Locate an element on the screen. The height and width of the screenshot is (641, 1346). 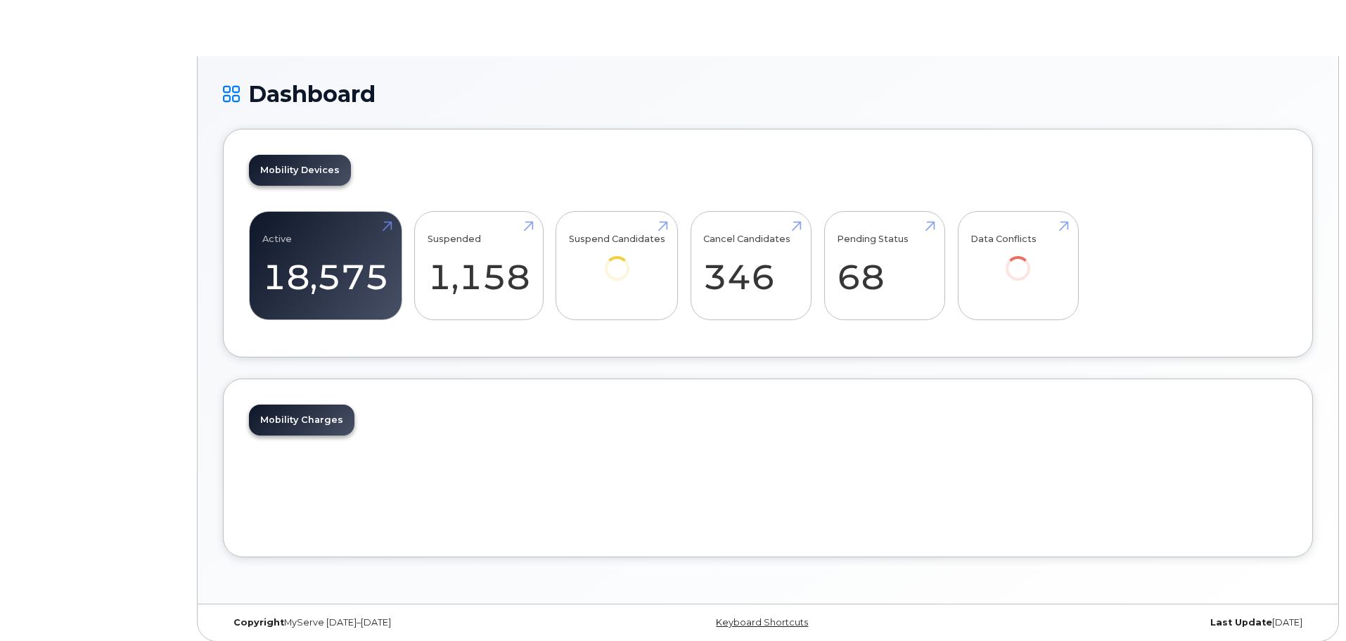
a: Active 18,575 is located at coordinates (326, 266).